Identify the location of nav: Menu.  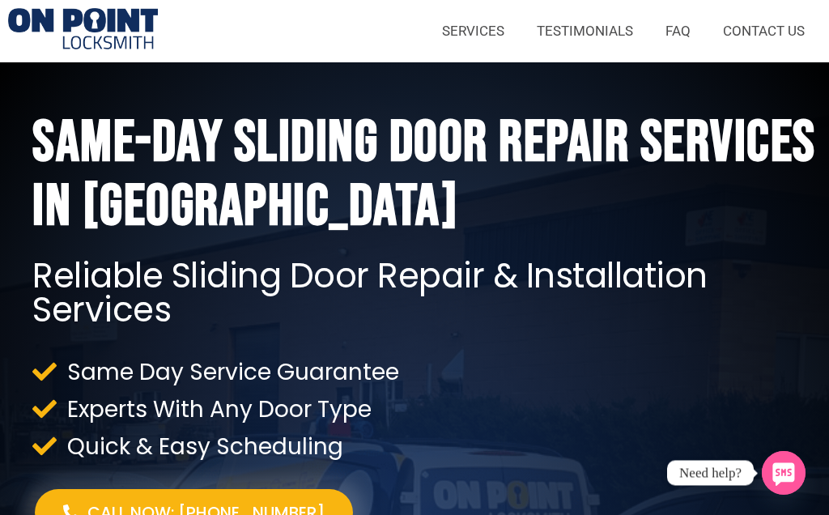
(497, 31).